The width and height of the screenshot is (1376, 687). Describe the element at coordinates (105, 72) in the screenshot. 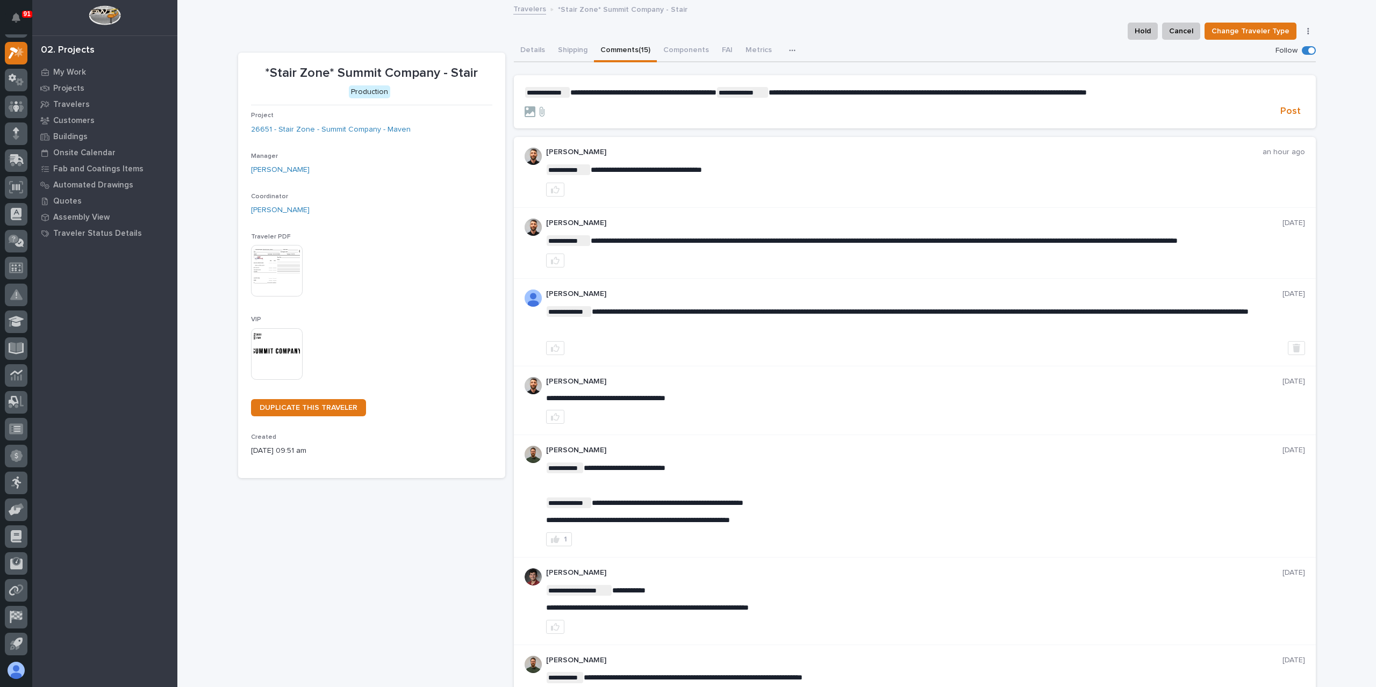

I see `a: My Work` at that location.